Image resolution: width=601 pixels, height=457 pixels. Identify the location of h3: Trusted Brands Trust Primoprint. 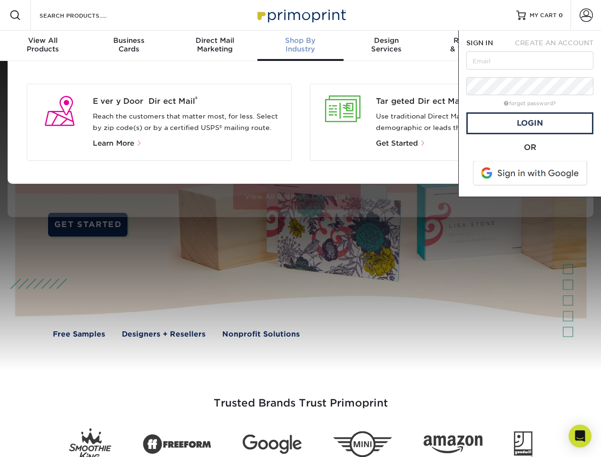
(301, 398).